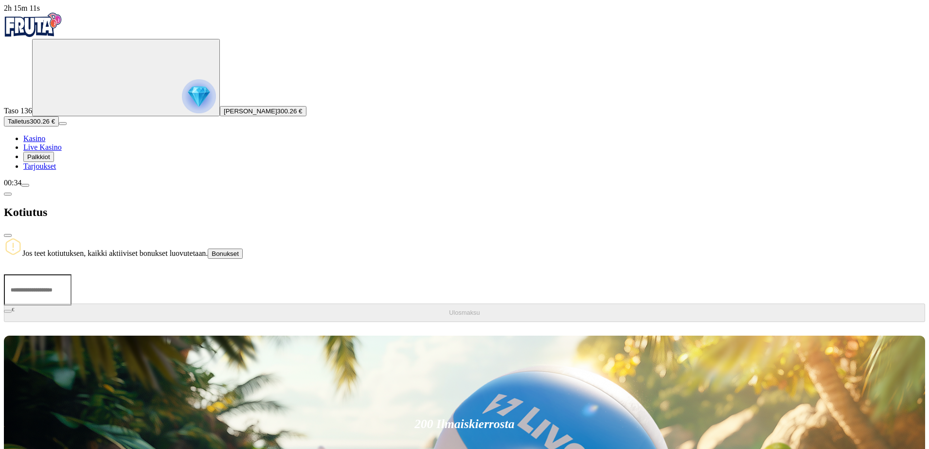 This screenshot has width=929, height=449. I want to click on a: Tarjoukset, so click(39, 166).